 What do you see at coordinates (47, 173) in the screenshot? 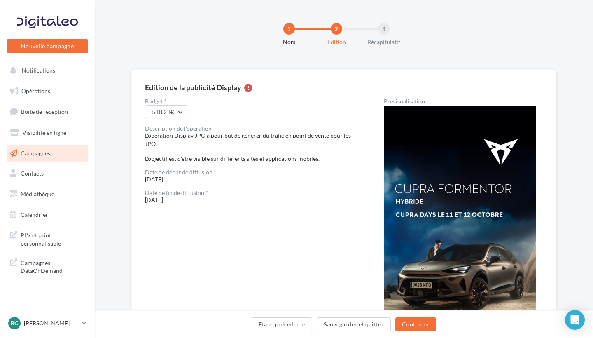
I see `a: Contacts` at bounding box center [47, 173].